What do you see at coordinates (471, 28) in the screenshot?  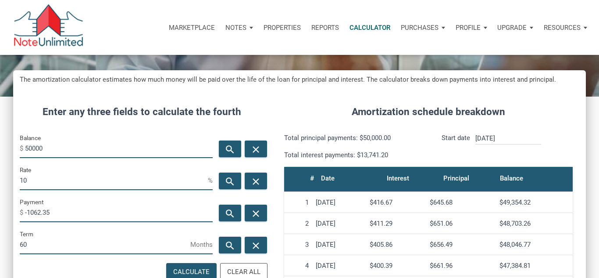 I see `button: Profile` at bounding box center [471, 28].